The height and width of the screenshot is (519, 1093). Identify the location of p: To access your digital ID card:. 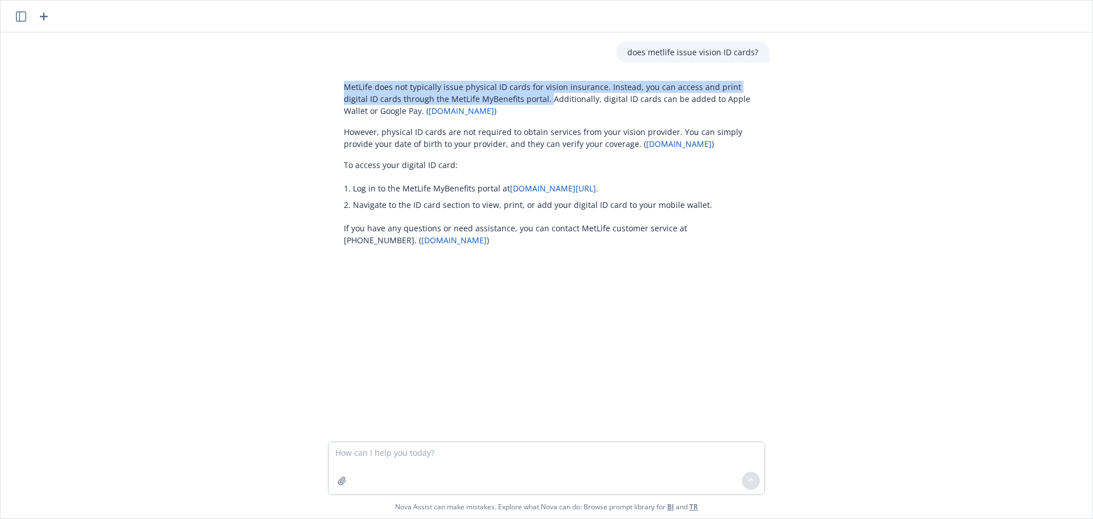
(551, 165).